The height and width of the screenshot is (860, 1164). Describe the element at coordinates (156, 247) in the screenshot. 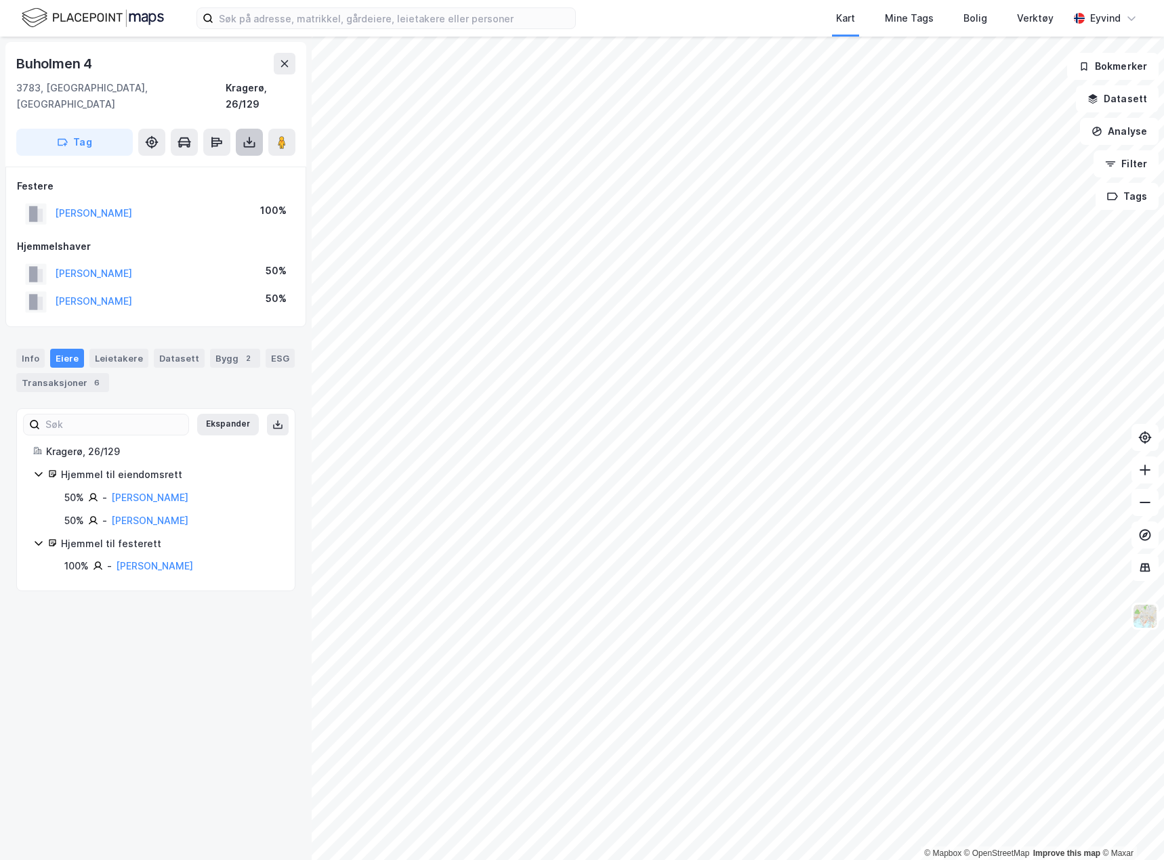

I see `div: Hjemmelshaver` at that location.